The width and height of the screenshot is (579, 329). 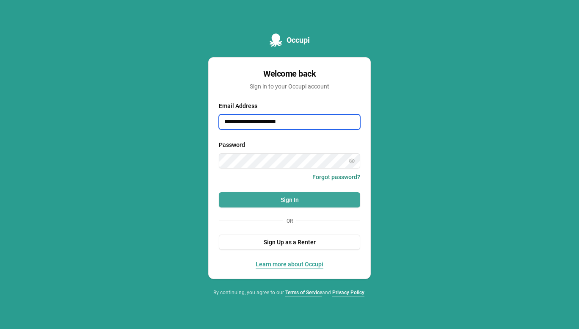 I want to click on a: Terms of Service, so click(x=304, y=293).